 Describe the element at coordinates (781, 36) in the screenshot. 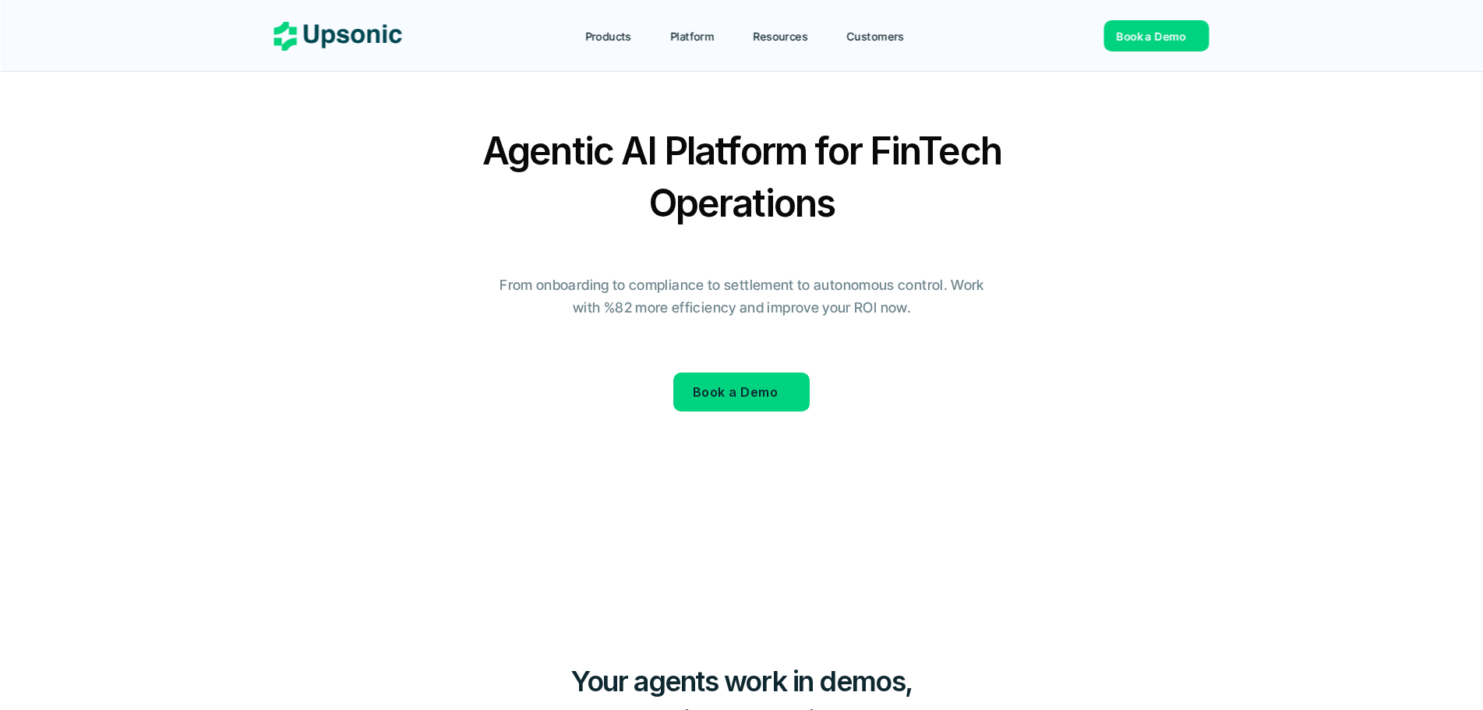

I see `p: Resources` at that location.